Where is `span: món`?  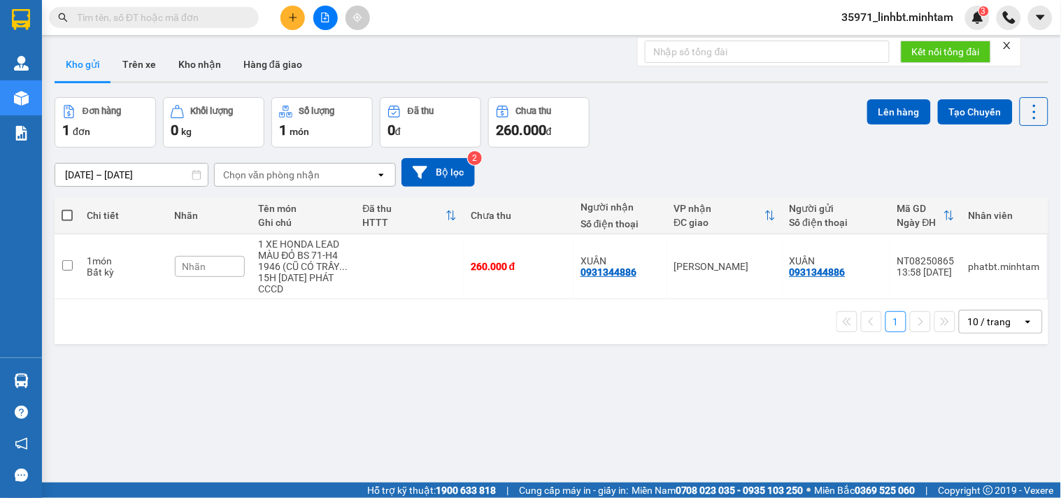
span: món is located at coordinates (299, 131).